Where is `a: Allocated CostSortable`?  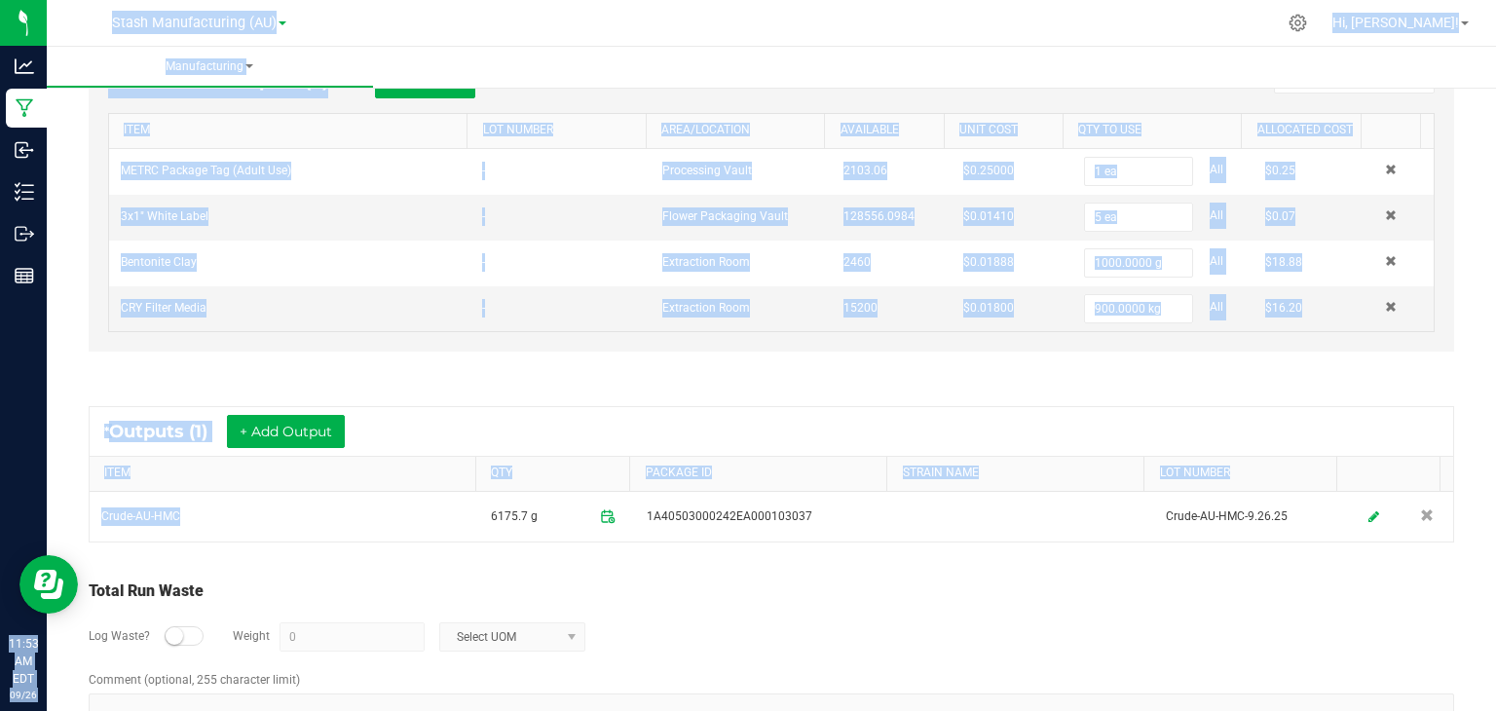 a: Allocated CostSortable is located at coordinates (1305, 130).